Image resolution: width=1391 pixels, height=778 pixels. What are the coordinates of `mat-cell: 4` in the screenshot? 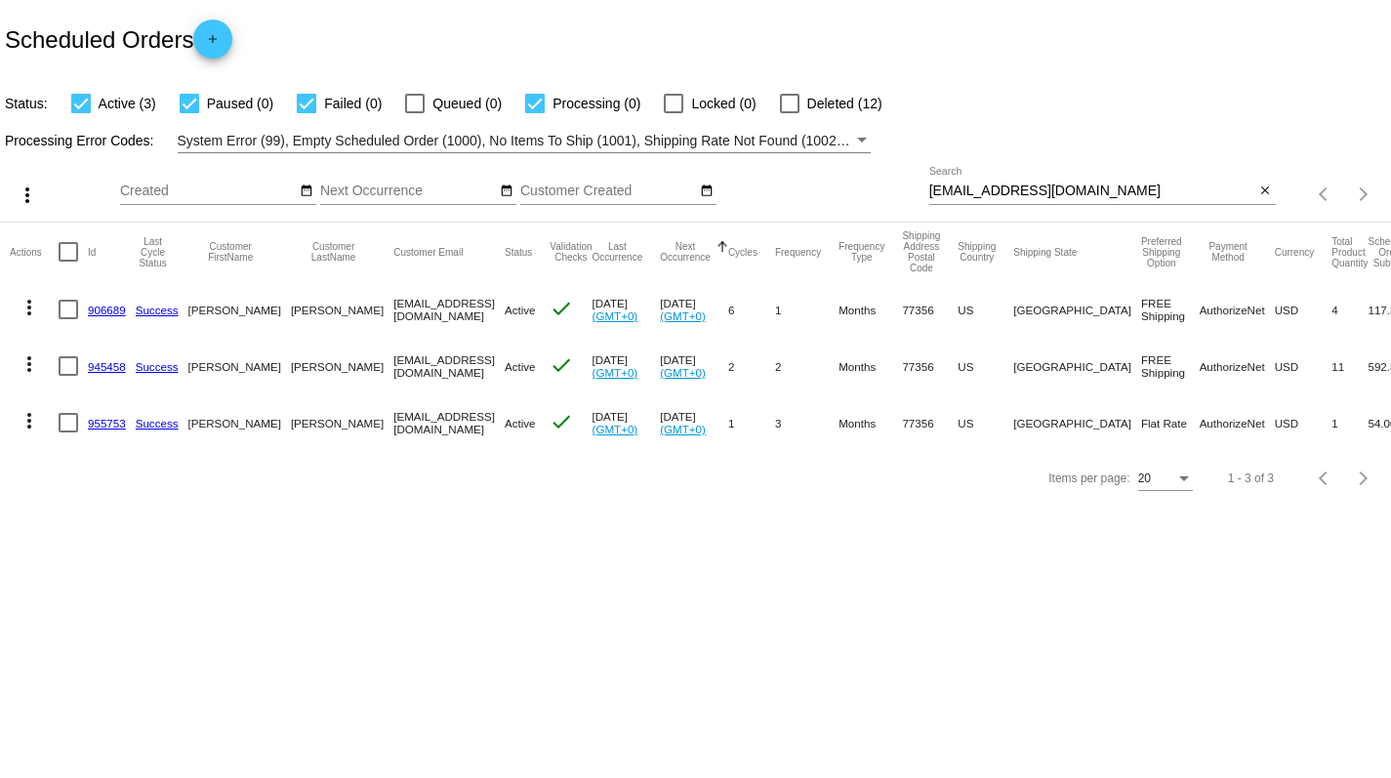 It's located at (1349, 310).